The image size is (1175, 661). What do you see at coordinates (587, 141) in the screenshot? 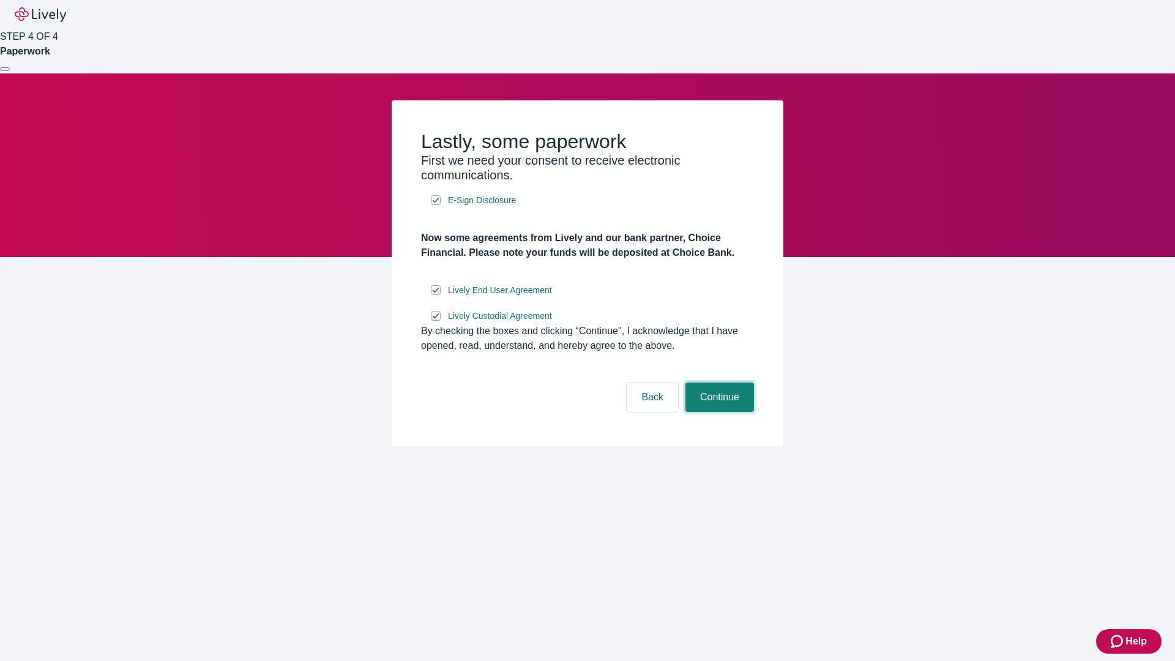
I see `h2: Lastly, some paperwork` at bounding box center [587, 141].